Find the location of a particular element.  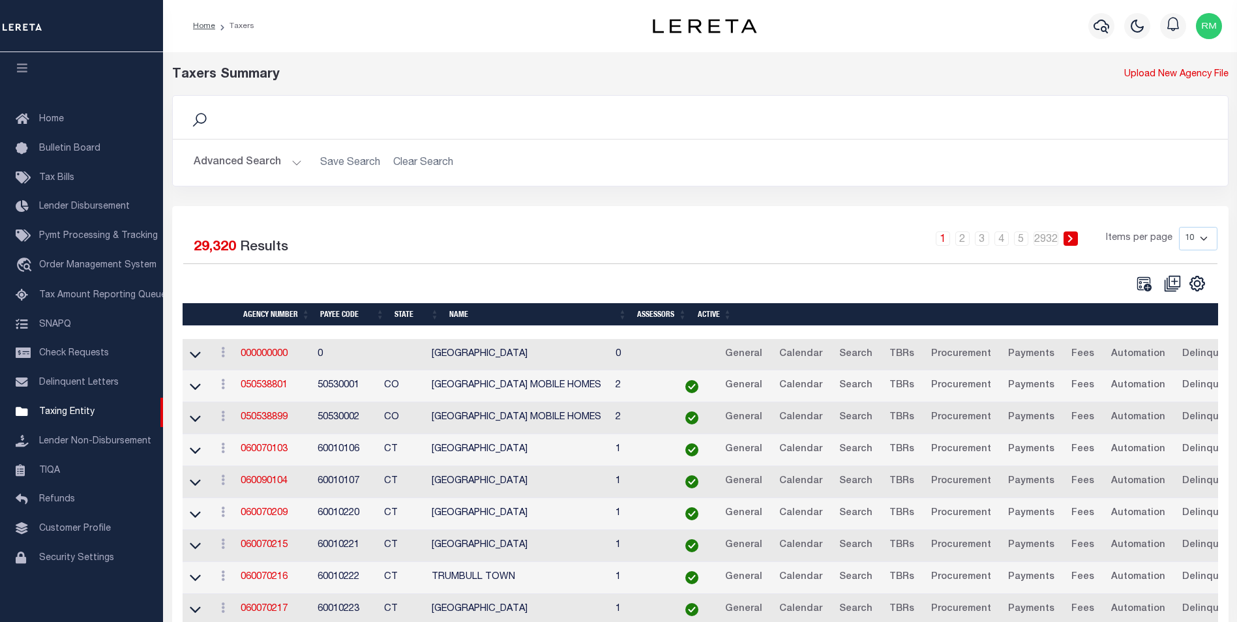

span: Security Settings is located at coordinates (76, 558).